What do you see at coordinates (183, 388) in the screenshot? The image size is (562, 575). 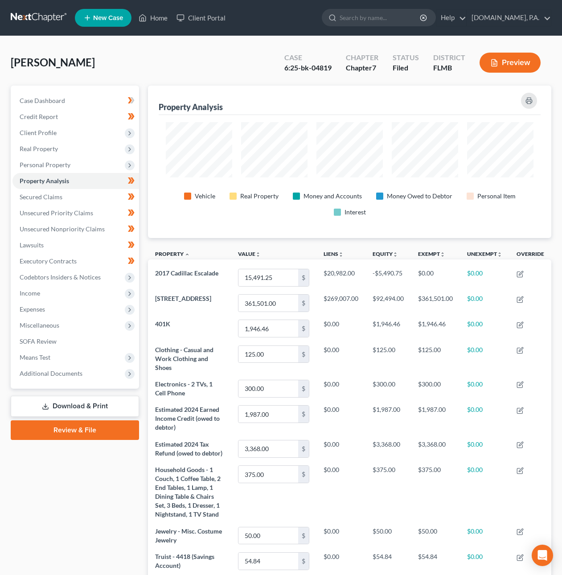 I see `span: Electronics - 2 TVs, 1 Cell Phone` at bounding box center [183, 388].